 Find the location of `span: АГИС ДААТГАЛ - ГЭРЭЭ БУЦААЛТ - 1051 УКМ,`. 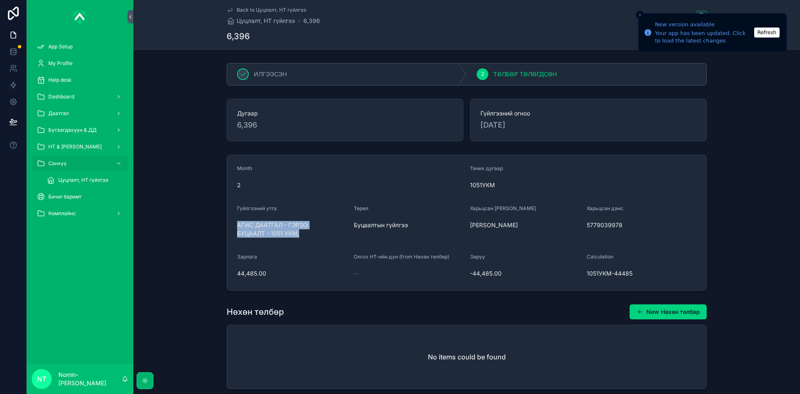

span: АГИС ДААТГАЛ - ГЭРЭЭ БУЦААЛТ - 1051 УКМ, is located at coordinates (292, 229).